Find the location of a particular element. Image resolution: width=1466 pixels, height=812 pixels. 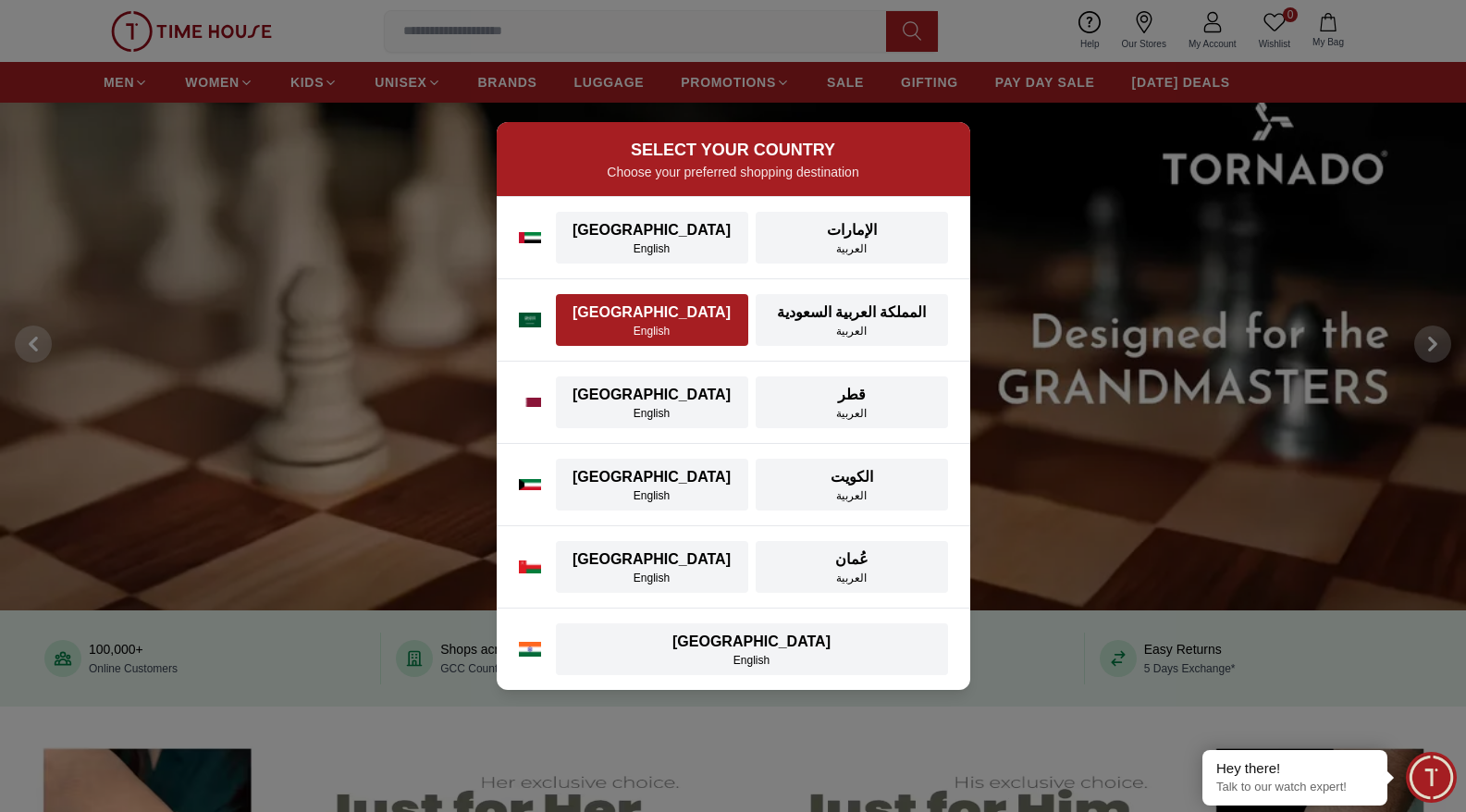

p: Talk to our watch expert! is located at coordinates (1296, 787).